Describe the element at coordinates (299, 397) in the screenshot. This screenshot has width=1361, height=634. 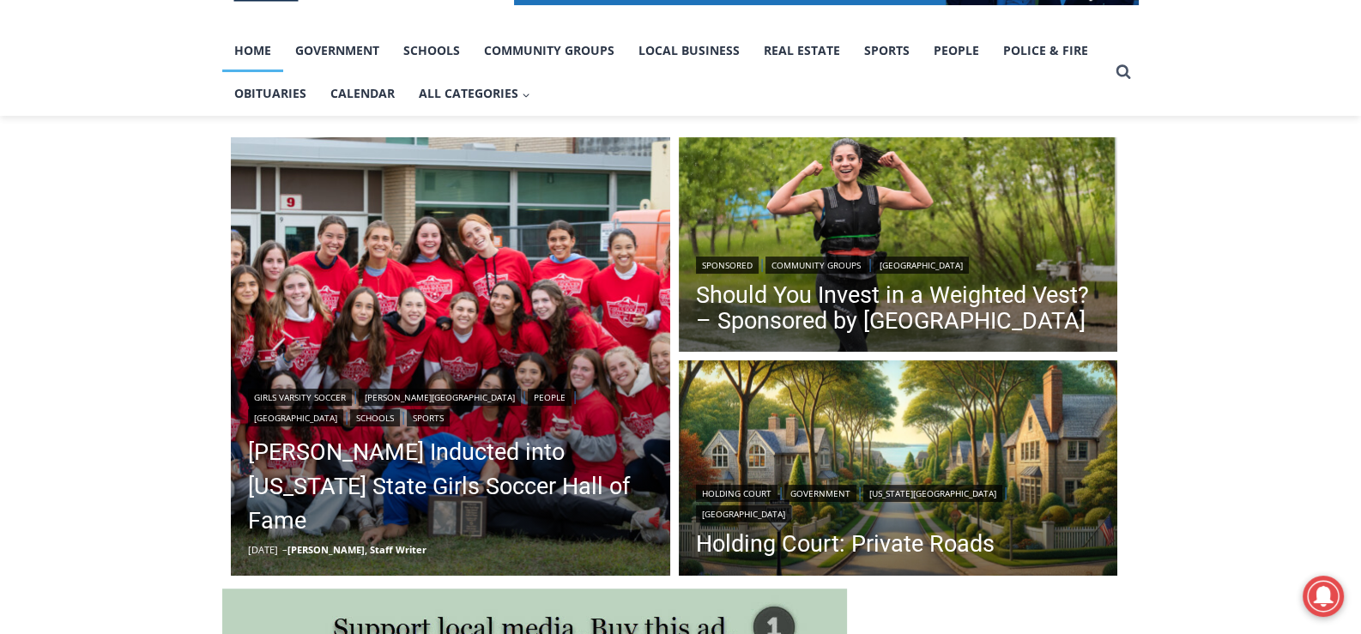
I see `a: Girls Varsity Soccer` at that location.